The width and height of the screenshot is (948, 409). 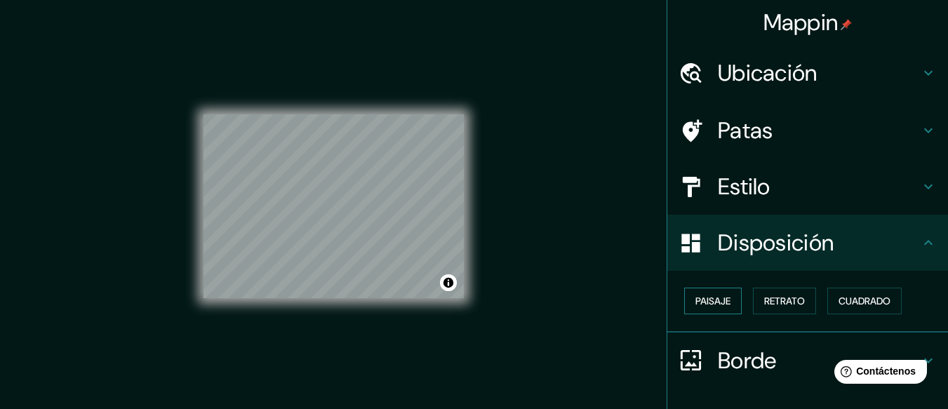 I want to click on div: Borde, so click(x=808, y=361).